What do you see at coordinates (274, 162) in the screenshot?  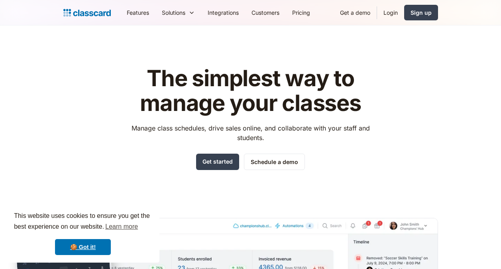 I see `a: Schedule a demo` at bounding box center [274, 162].